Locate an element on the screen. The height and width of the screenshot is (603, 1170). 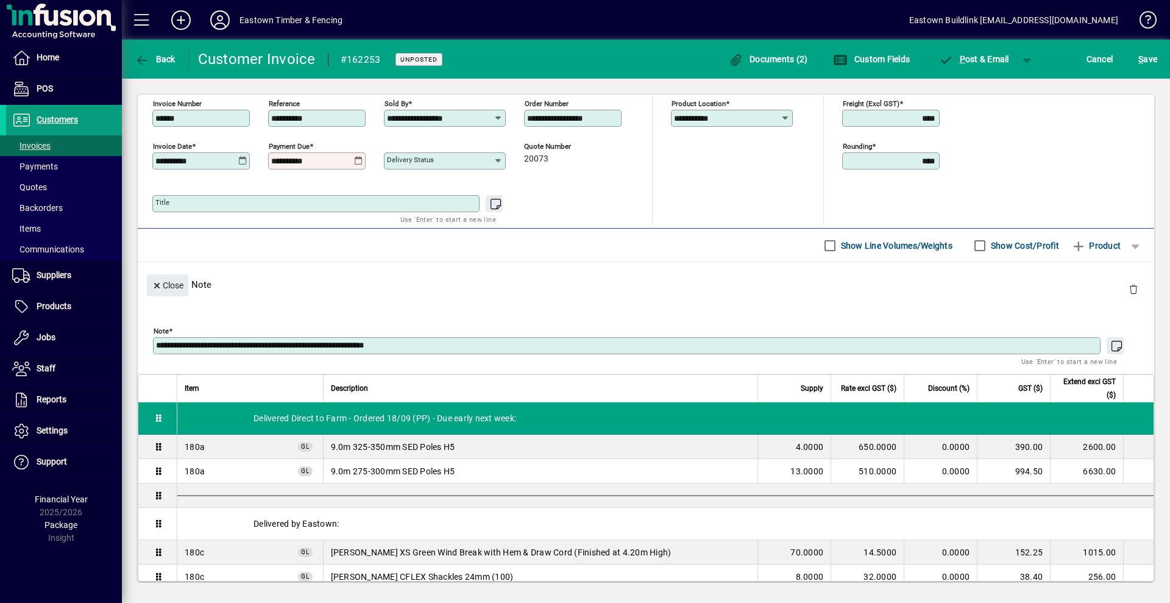
span: 8.0000 is located at coordinates (810, 577).